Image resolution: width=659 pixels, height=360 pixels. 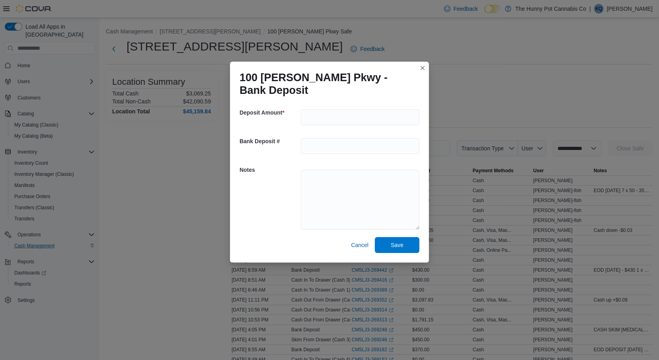 I want to click on button: Cancel, so click(x=360, y=245).